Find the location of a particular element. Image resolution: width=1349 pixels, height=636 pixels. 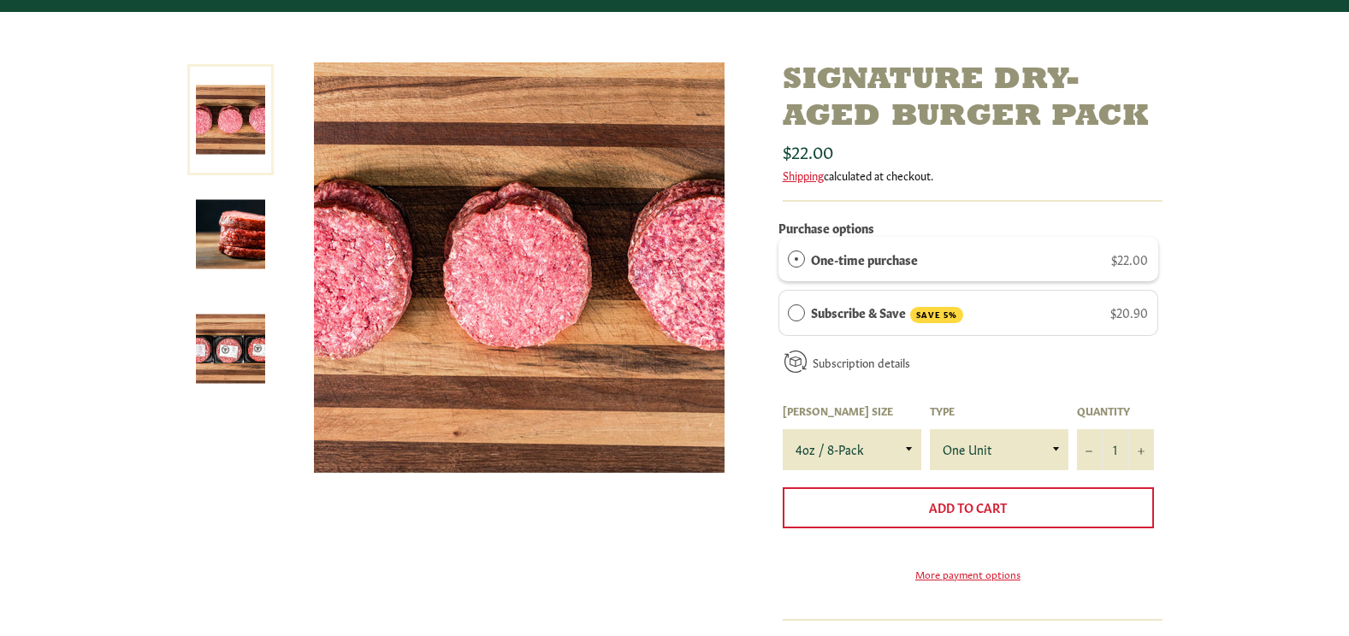

button: Reduce item quantity by one is located at coordinates (1090, 450).